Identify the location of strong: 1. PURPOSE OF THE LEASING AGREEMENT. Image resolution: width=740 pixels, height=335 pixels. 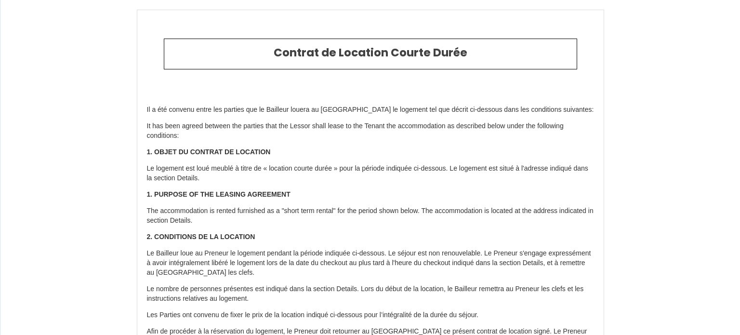
(219, 194).